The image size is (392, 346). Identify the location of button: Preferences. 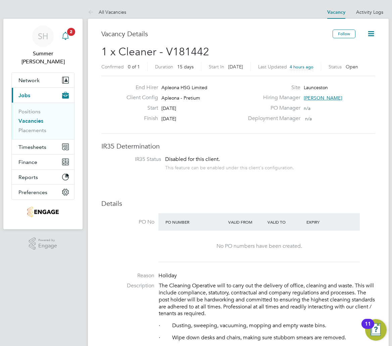
(43, 192).